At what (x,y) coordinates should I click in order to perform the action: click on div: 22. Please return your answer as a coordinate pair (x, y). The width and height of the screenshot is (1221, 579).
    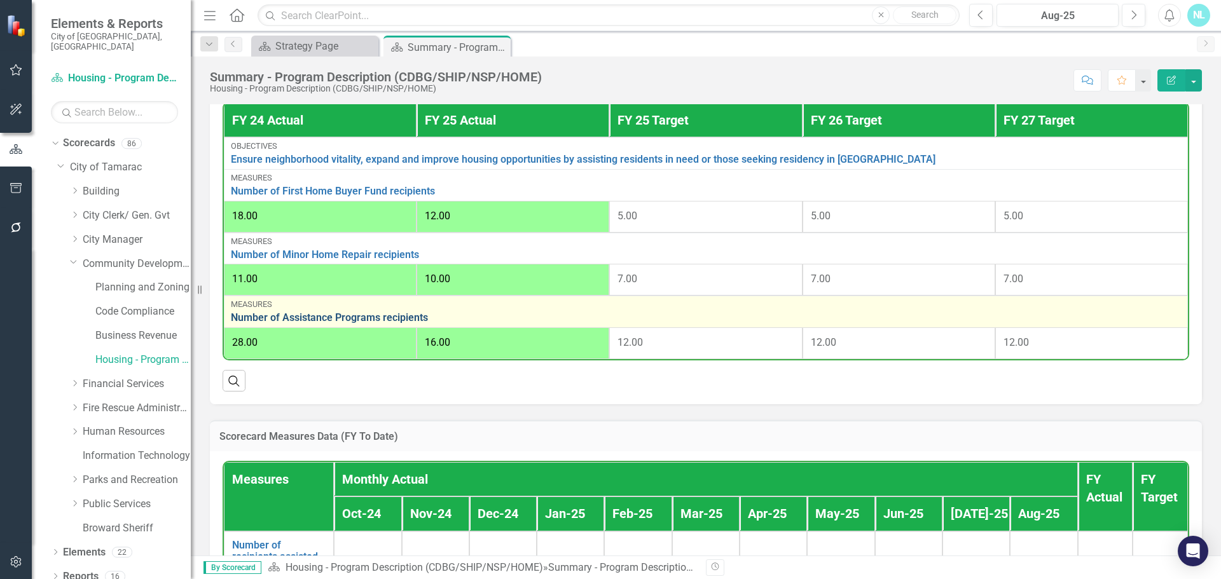
    Looking at the image, I should click on (122, 552).